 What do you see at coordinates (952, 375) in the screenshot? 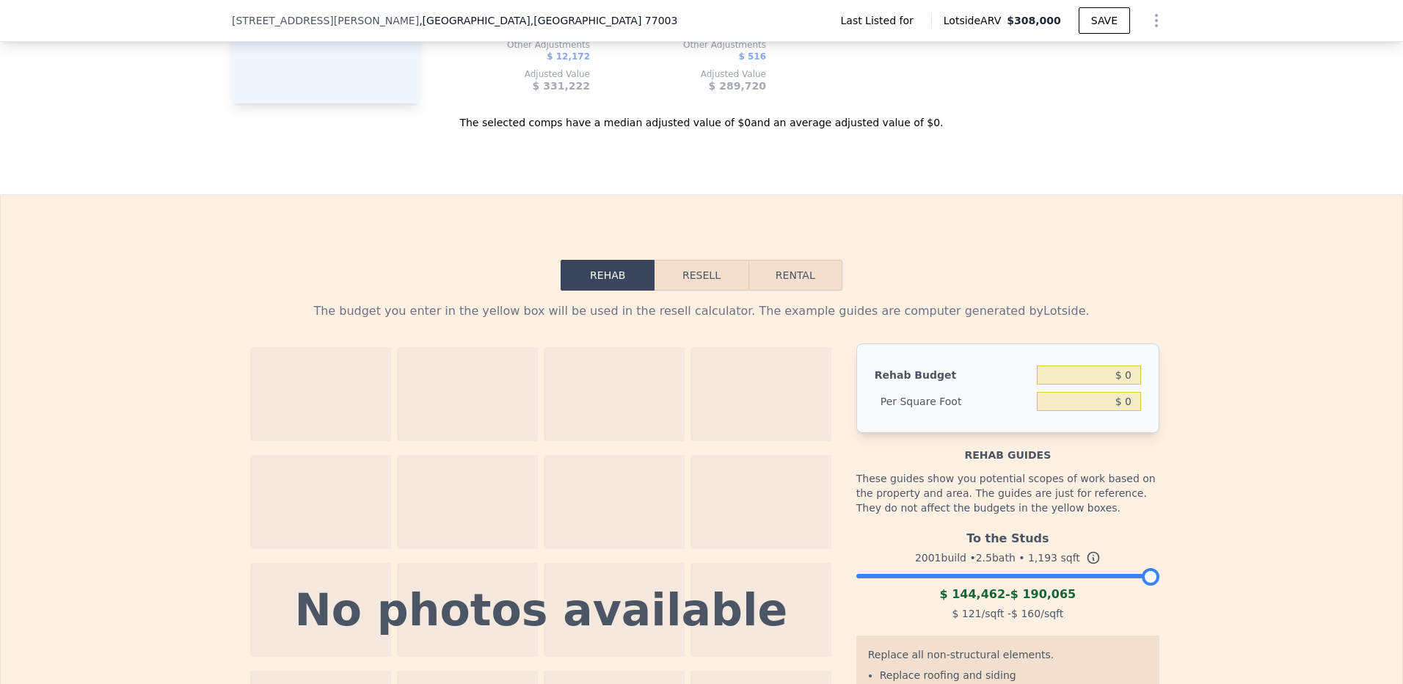
I see `div: Rehab Budget` at bounding box center [952, 375].